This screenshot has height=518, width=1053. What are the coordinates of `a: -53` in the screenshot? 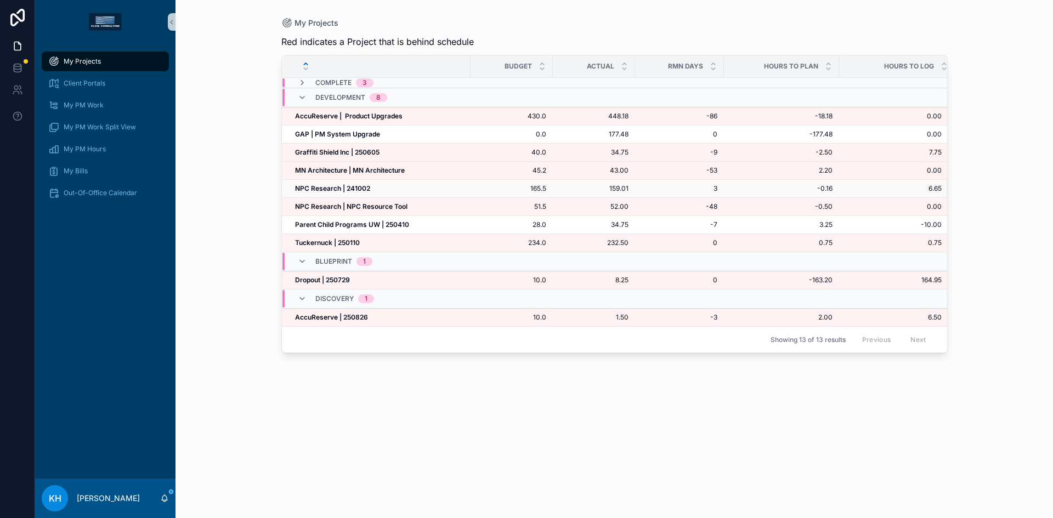 It's located at (679, 171).